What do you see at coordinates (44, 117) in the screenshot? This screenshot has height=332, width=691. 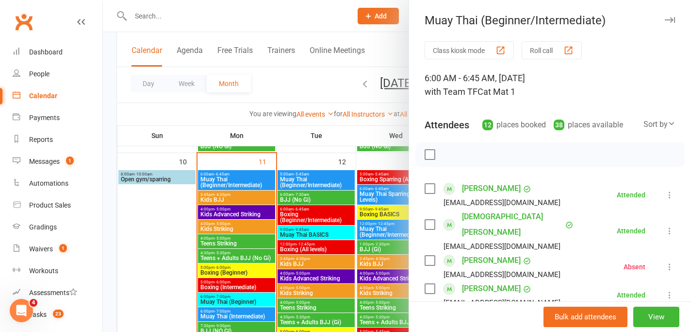 I see `div: Payments` at bounding box center [44, 117].